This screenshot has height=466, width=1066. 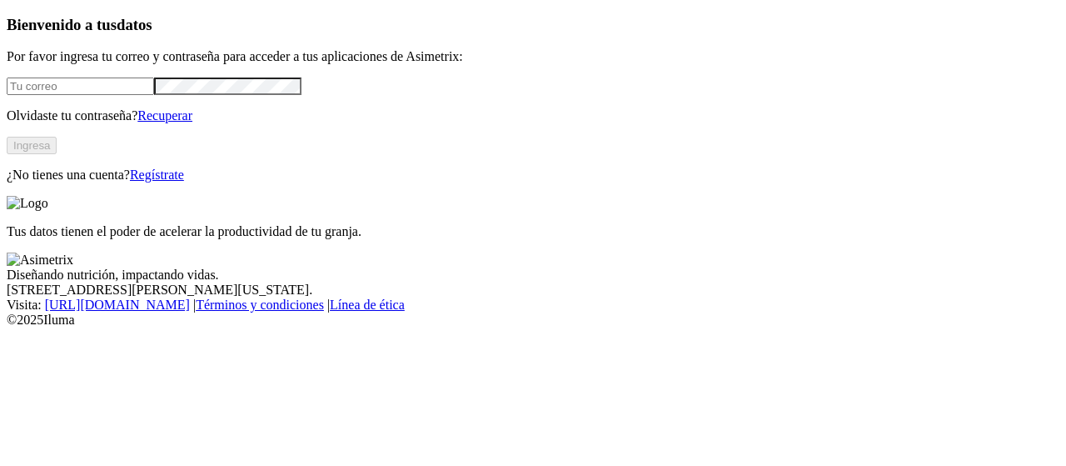 I want to click on p: ¿No tienes una cuenta?, so click(x=533, y=175).